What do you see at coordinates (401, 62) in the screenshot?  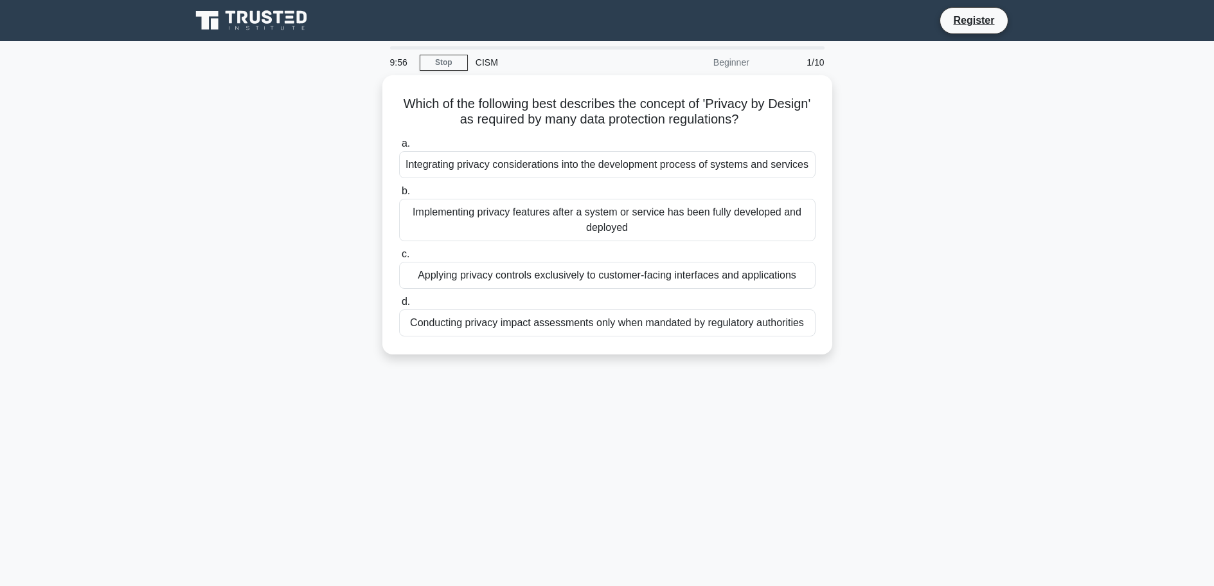 I see `div: 9:56` at bounding box center [401, 62].